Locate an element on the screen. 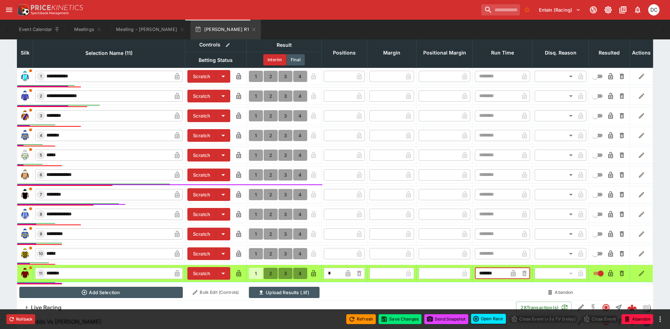 The height and width of the screenshot is (329, 670). th: Controls is located at coordinates (216, 45).